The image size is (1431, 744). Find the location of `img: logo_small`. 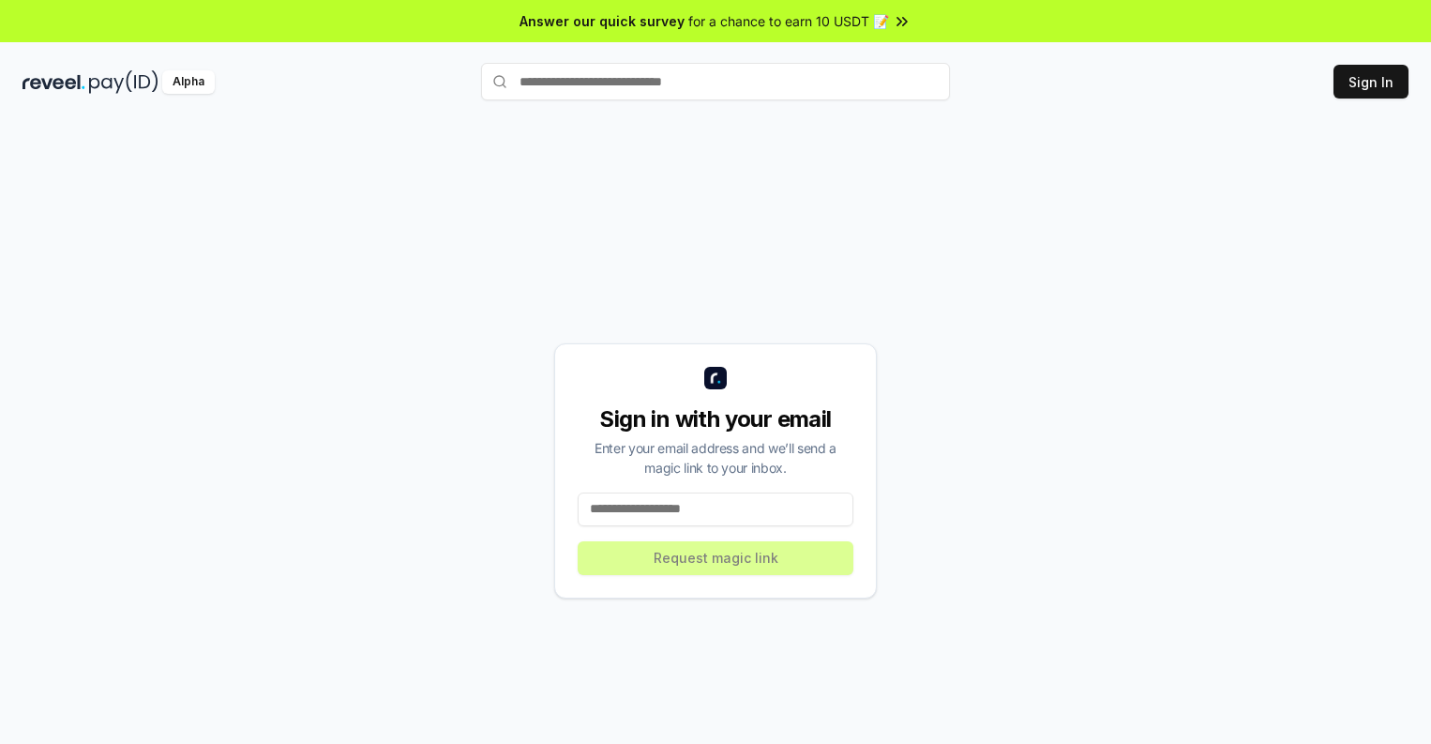

img: logo_small is located at coordinates (716, 378).